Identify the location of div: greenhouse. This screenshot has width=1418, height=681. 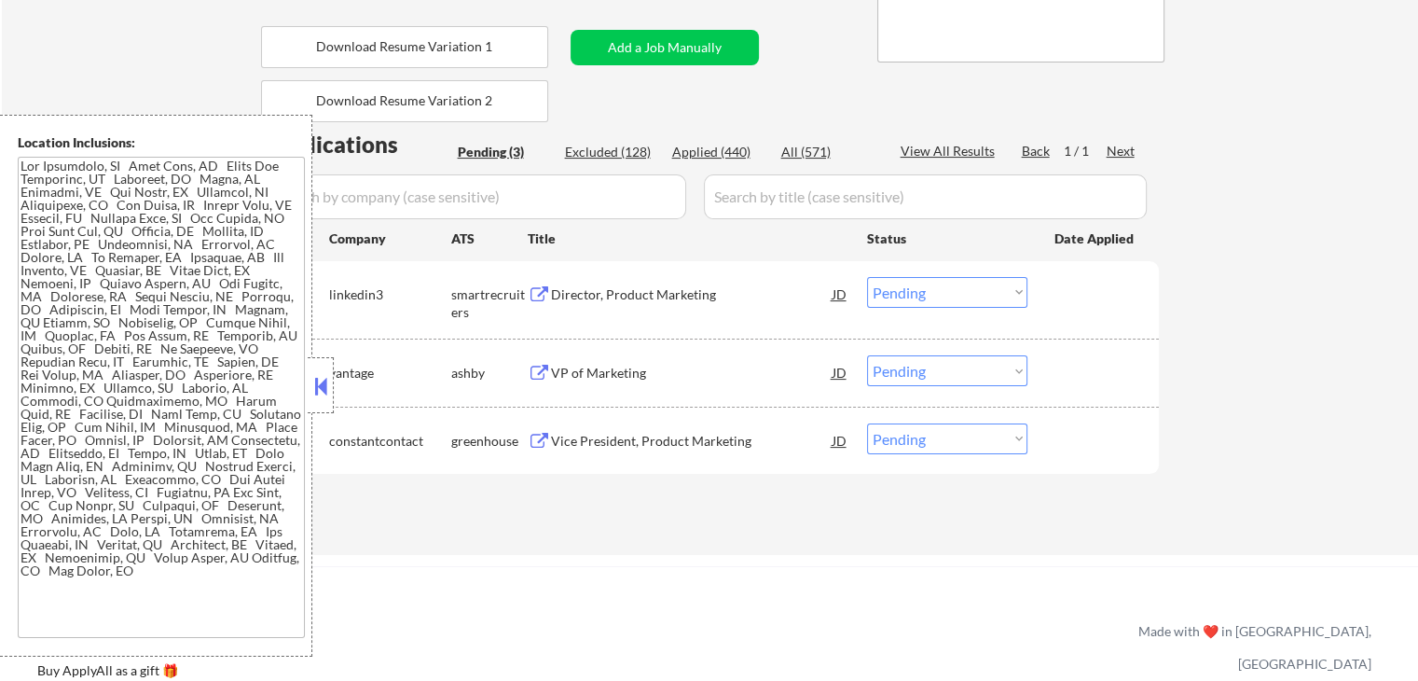
(490, 441).